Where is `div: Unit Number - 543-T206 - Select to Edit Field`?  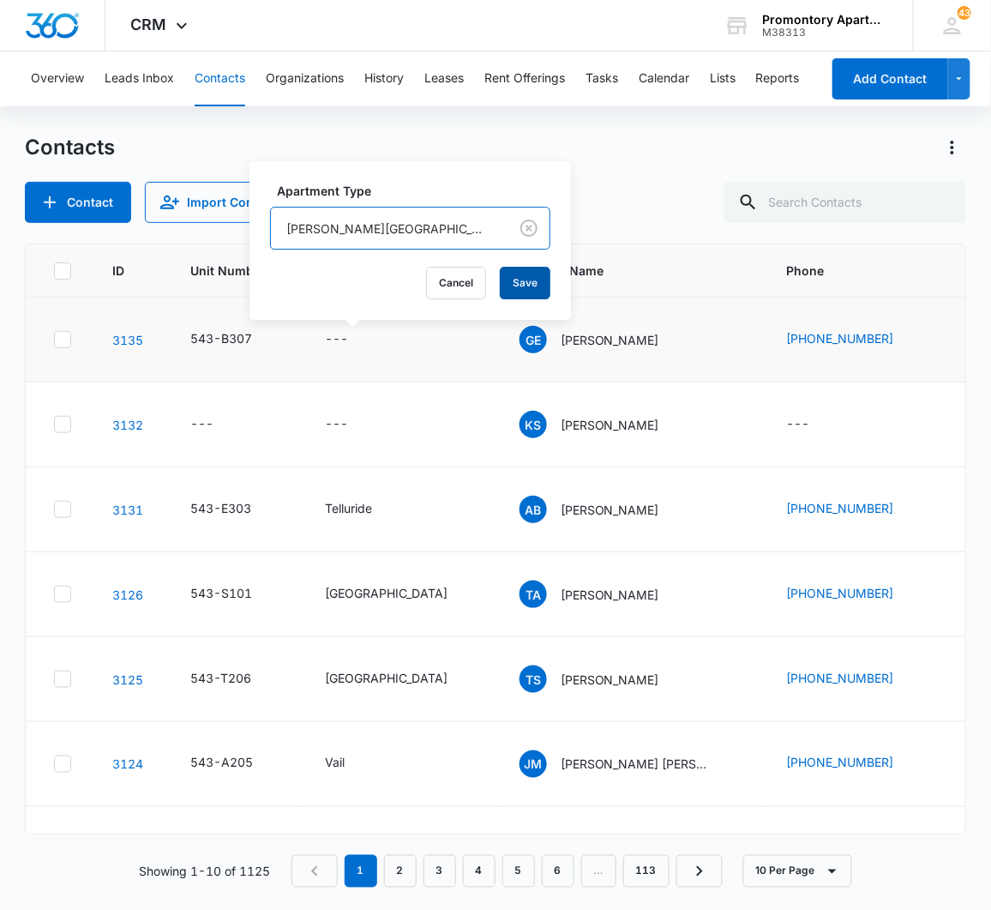 div: Unit Number - 543-T206 - Select to Edit Field is located at coordinates (236, 679).